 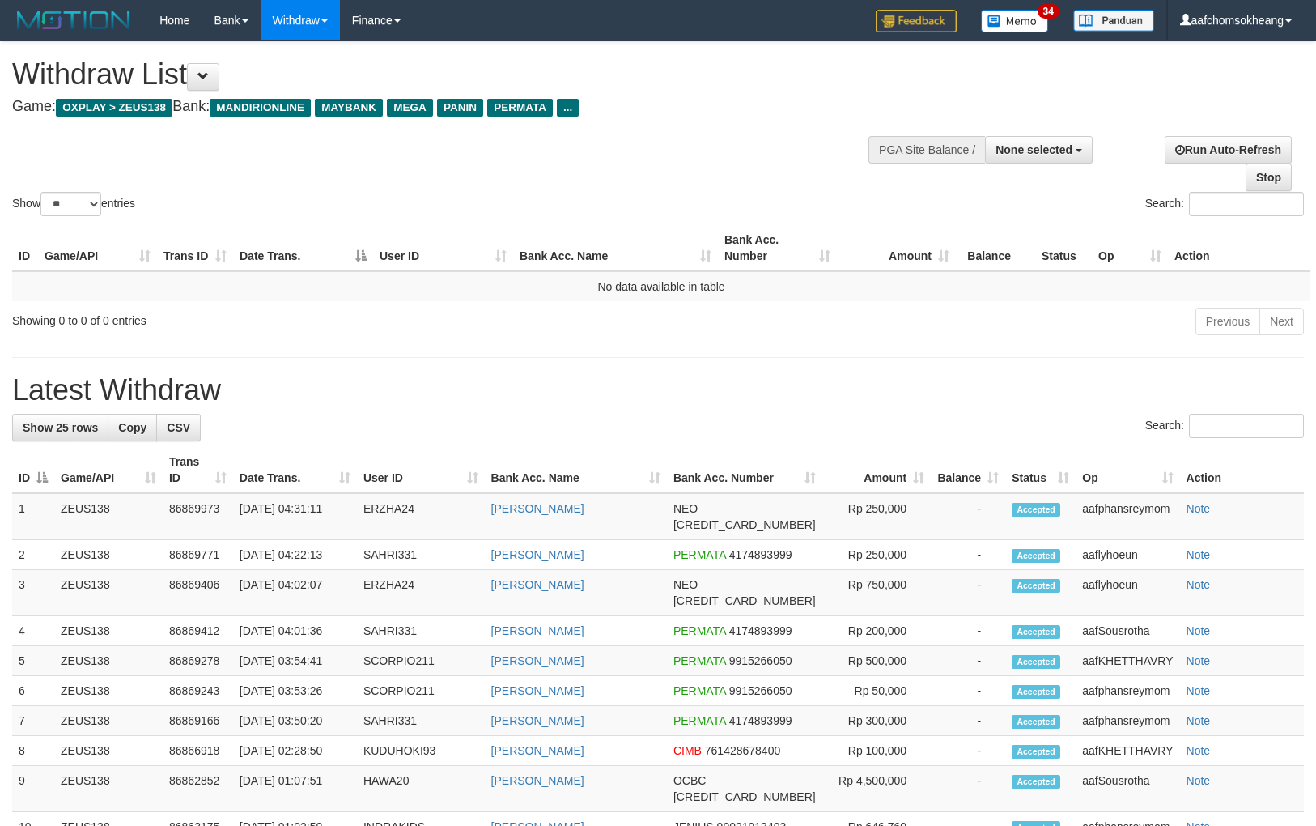 I want to click on td: 7, so click(x=33, y=721).